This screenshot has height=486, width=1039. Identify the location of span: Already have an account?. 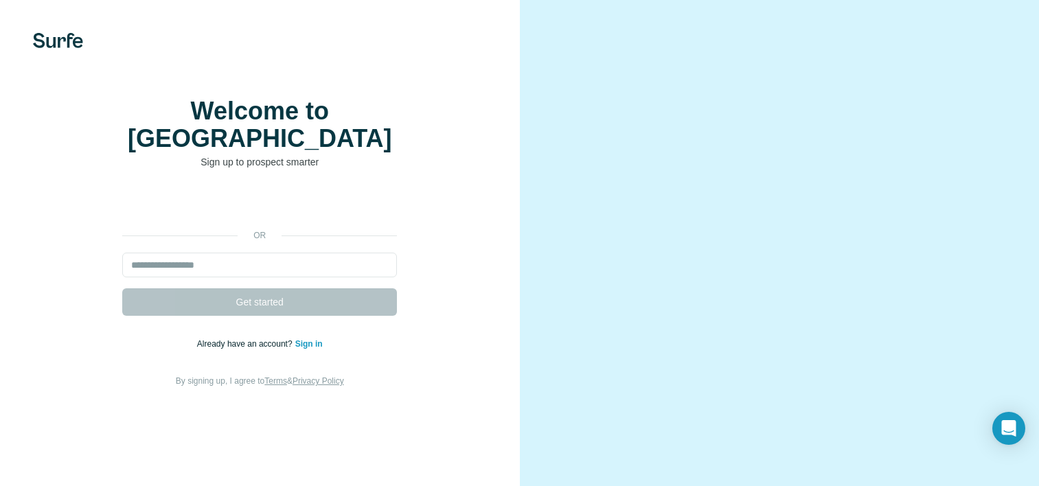
(246, 344).